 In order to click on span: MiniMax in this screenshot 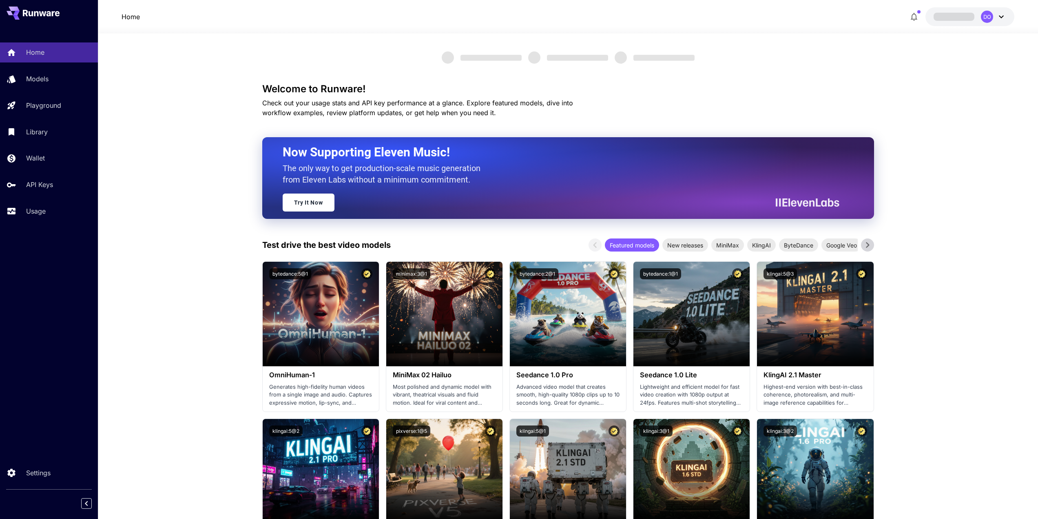, I will do `click(728, 245)`.